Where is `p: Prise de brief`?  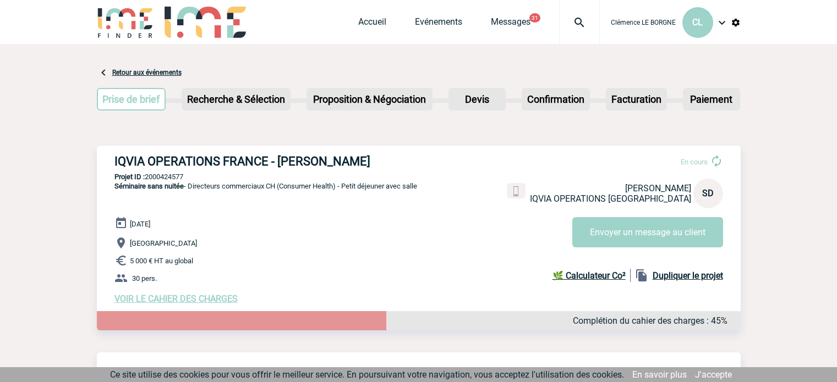 p: Prise de brief is located at coordinates (131, 99).